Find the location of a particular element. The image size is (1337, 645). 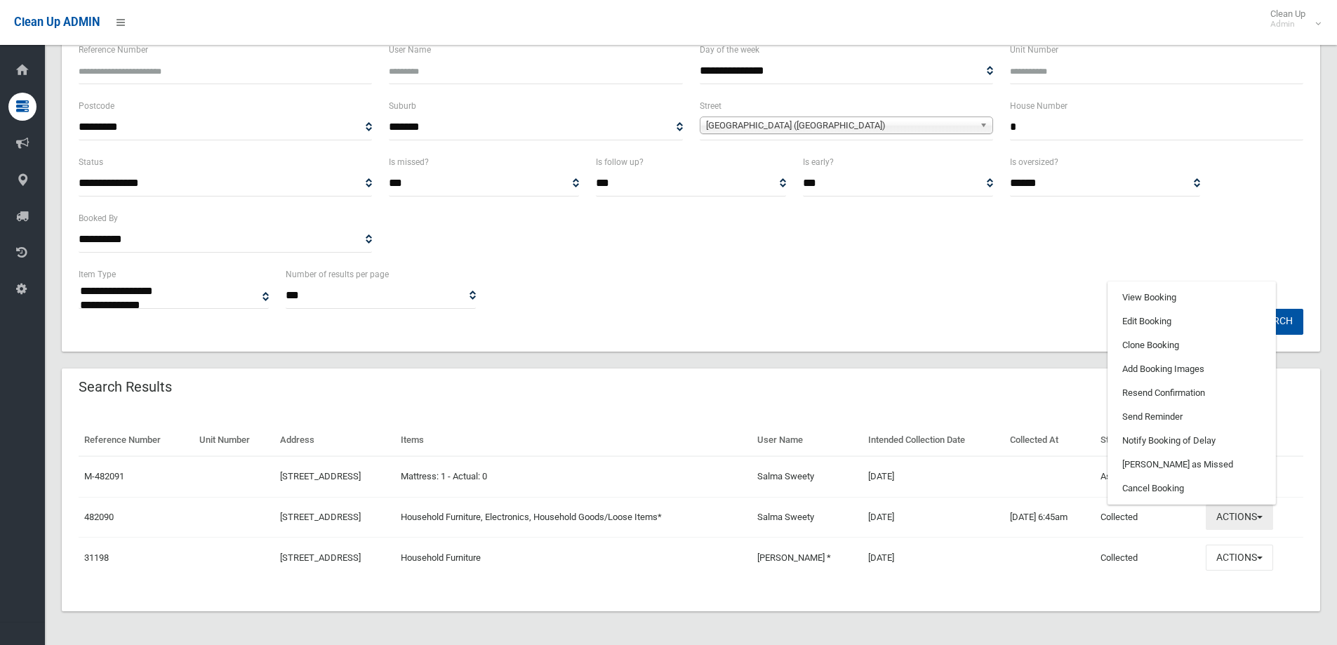

label: House Number is located at coordinates (1039, 106).